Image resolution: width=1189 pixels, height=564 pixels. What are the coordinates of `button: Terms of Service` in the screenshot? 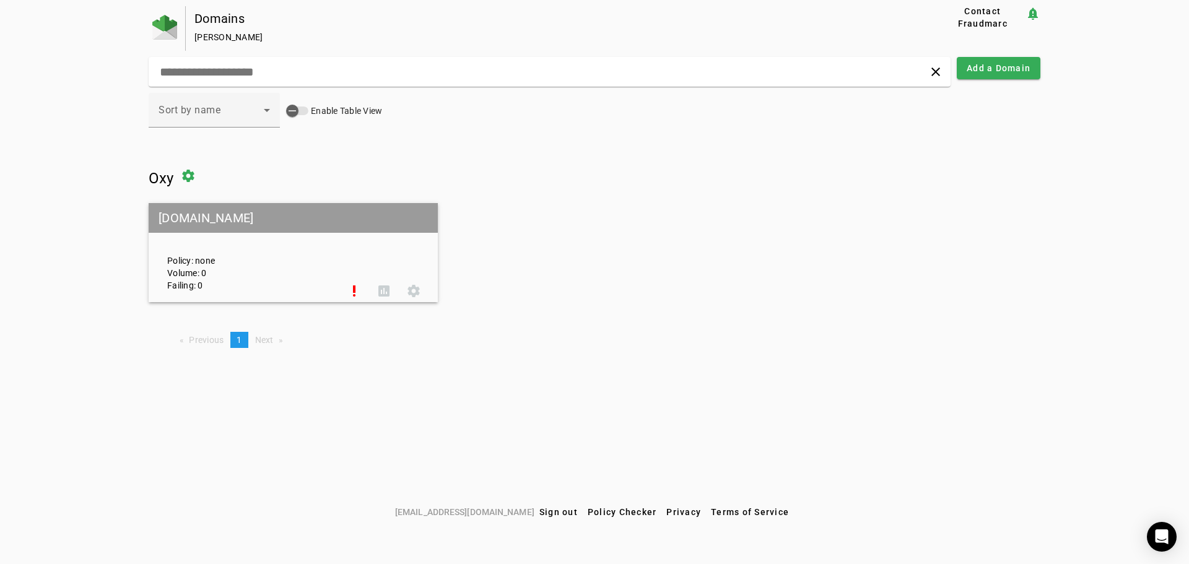 It's located at (750, 512).